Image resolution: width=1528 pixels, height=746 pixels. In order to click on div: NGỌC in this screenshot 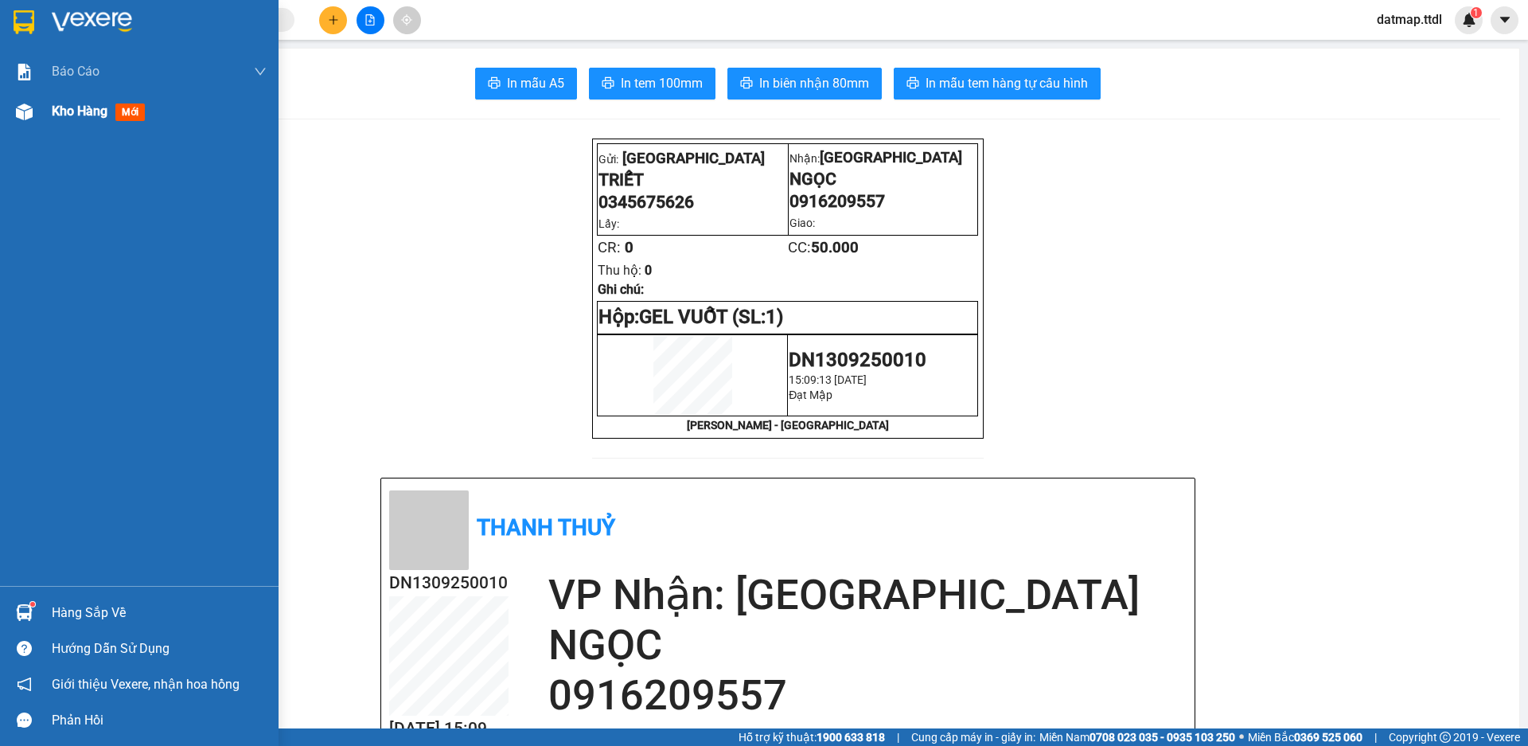, I will do `click(267, 59)`.